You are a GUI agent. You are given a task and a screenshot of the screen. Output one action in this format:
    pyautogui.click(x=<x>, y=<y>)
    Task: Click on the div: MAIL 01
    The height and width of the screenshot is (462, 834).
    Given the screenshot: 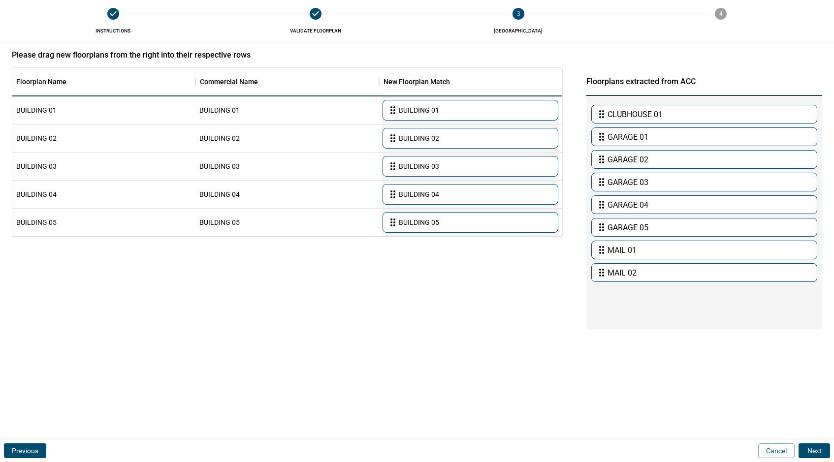 What is the action you would take?
    pyautogui.click(x=704, y=250)
    